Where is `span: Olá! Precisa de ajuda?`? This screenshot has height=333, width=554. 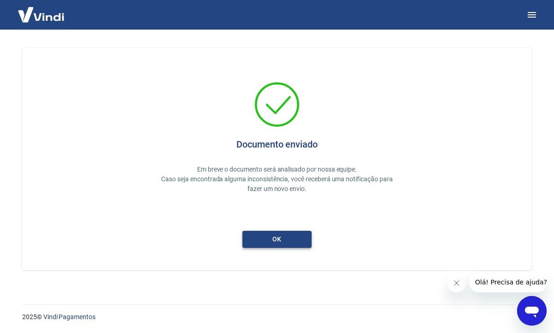
span: Olá! Precisa de ajuda? is located at coordinates (42, 10).